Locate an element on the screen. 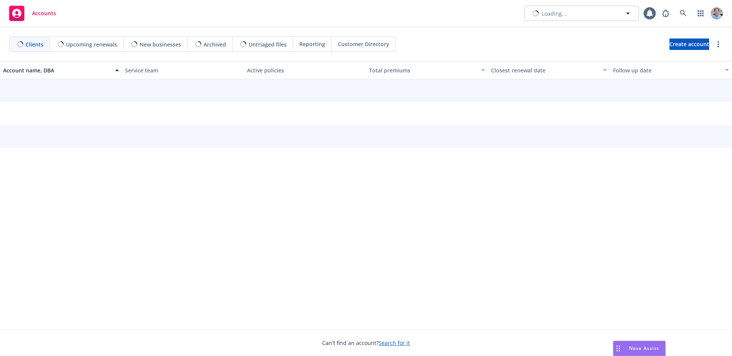 The image size is (732, 356). div: Account name, DBA is located at coordinates (57, 70).